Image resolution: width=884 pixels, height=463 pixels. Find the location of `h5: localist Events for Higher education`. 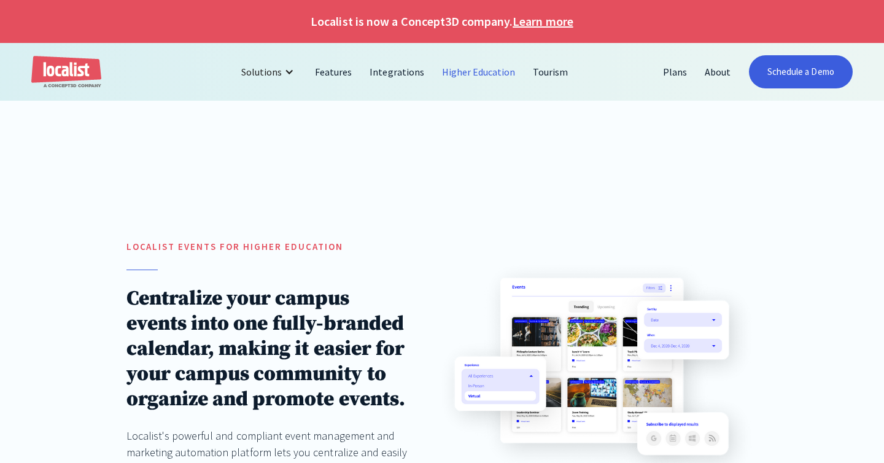

h5: localist Events for Higher education is located at coordinates (268, 247).